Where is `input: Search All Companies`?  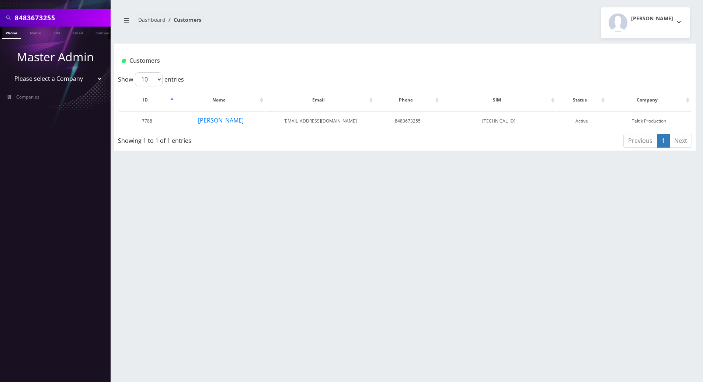
input: Search All Companies is located at coordinates (62, 18).